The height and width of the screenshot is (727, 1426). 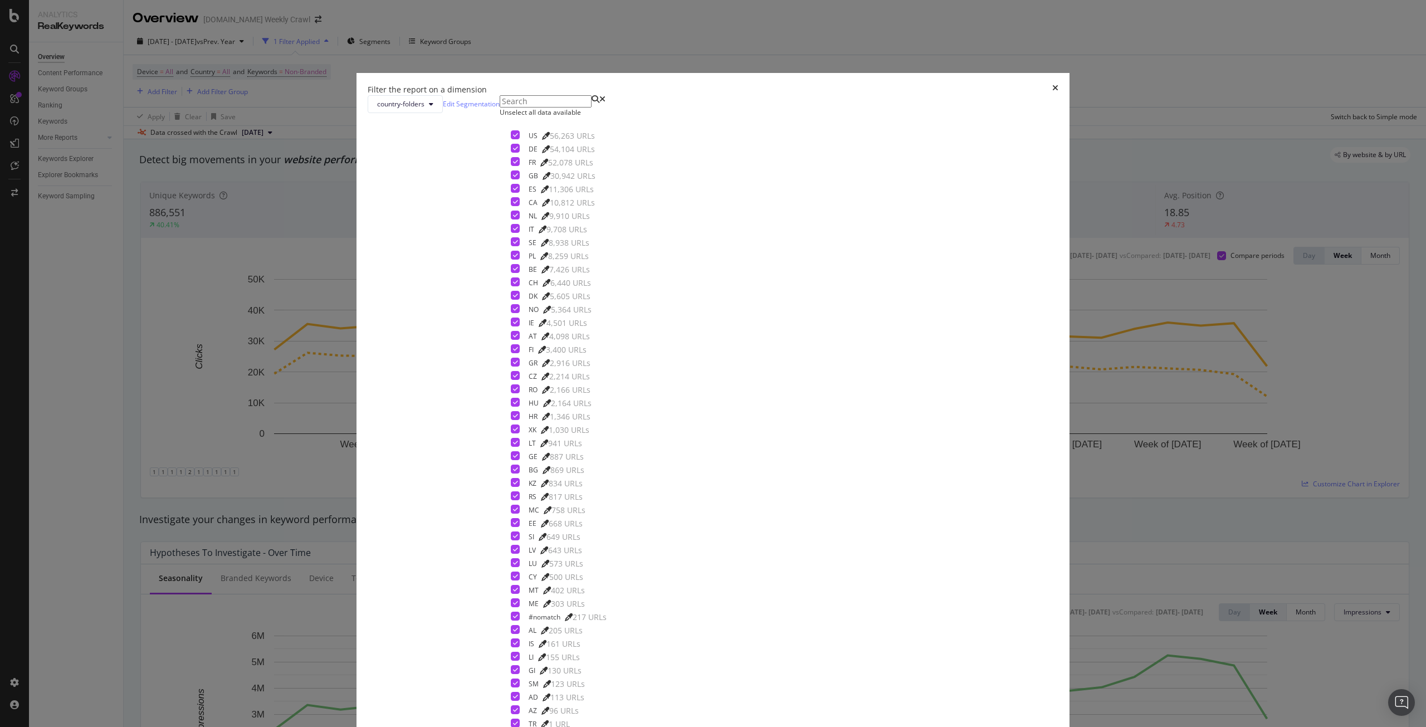 I want to click on div: 758 URLs, so click(x=568, y=510).